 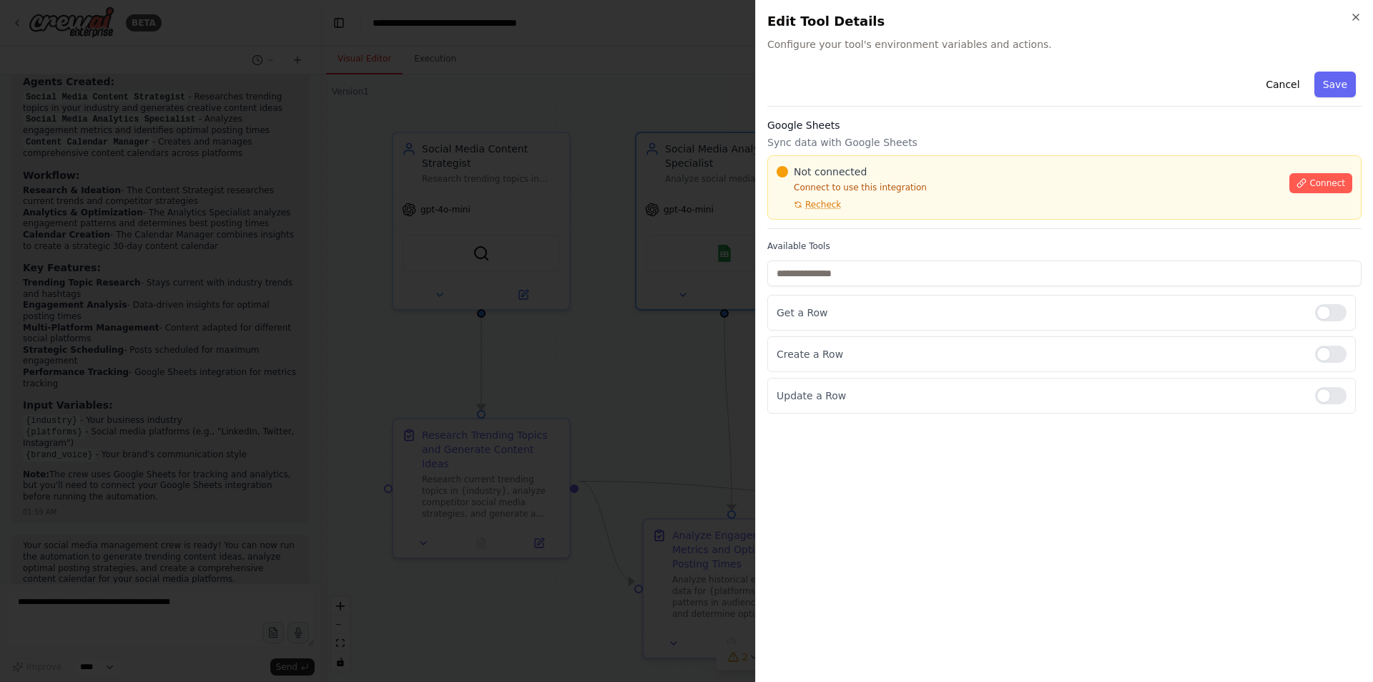 What do you see at coordinates (1040, 313) in the screenshot?
I see `p: Get a Row` at bounding box center [1040, 313].